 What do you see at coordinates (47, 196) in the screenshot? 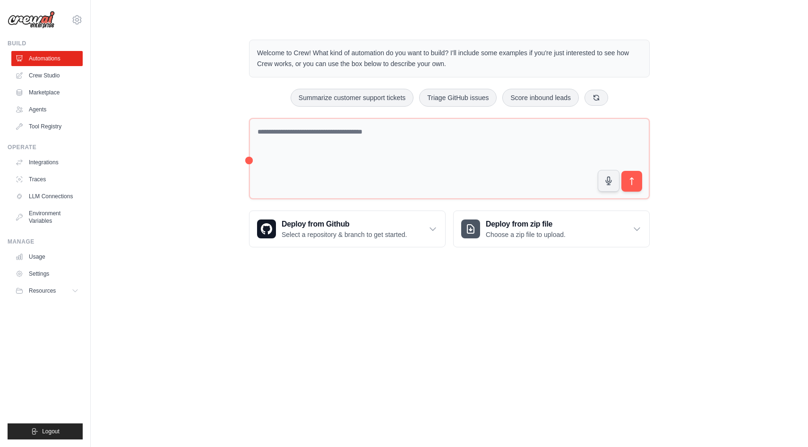
I see `a: LLM Connections` at bounding box center [47, 196].